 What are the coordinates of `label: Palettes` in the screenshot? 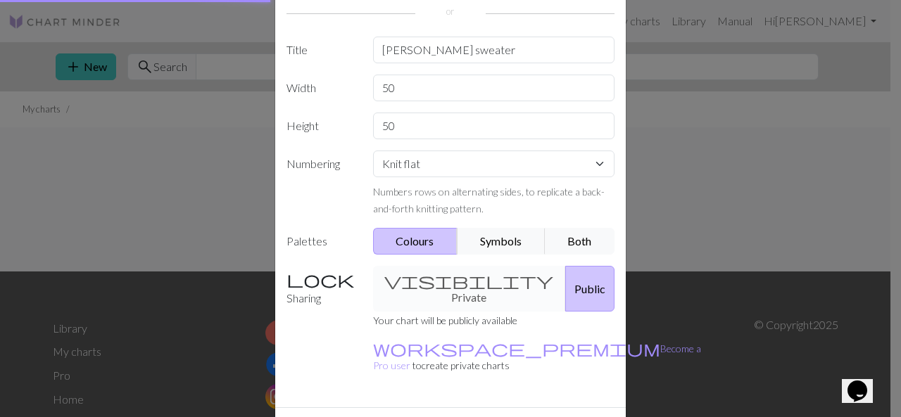 It's located at (321, 241).